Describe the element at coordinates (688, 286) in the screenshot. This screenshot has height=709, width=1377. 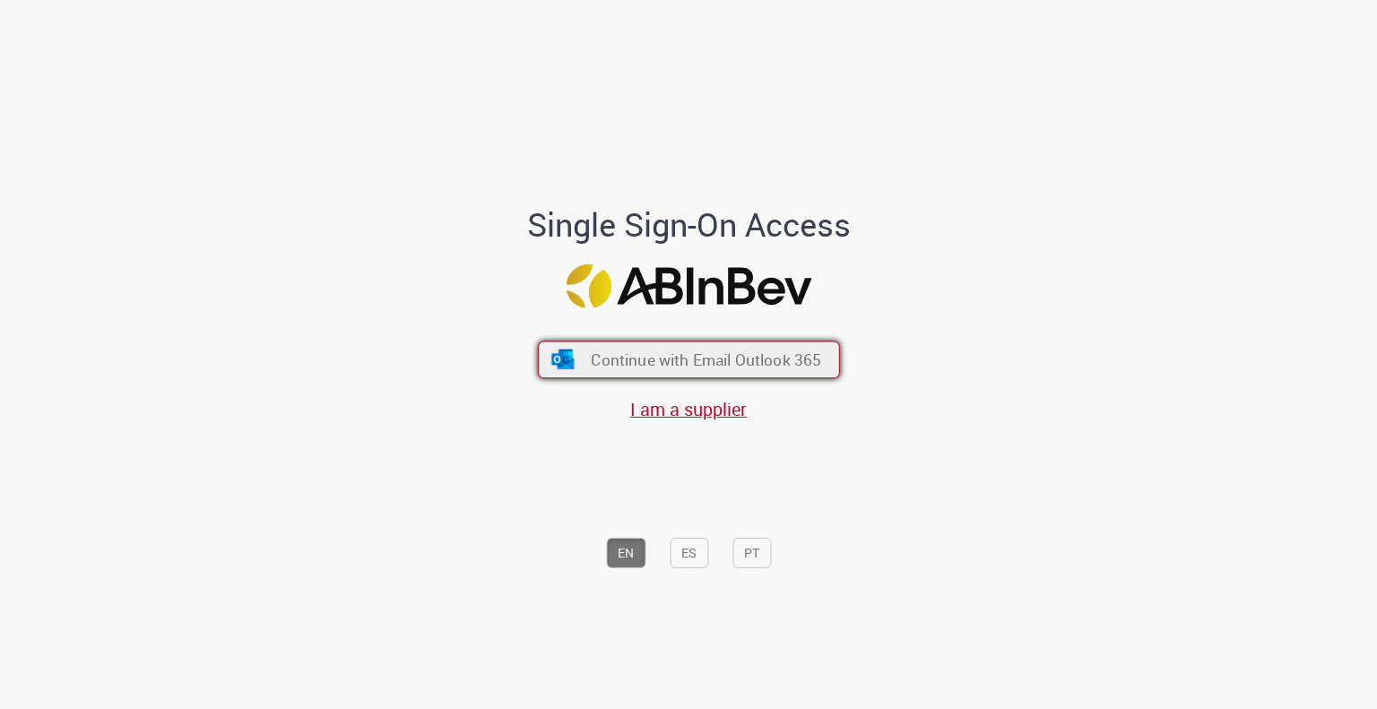
I see `img: Logo ABInBev` at that location.